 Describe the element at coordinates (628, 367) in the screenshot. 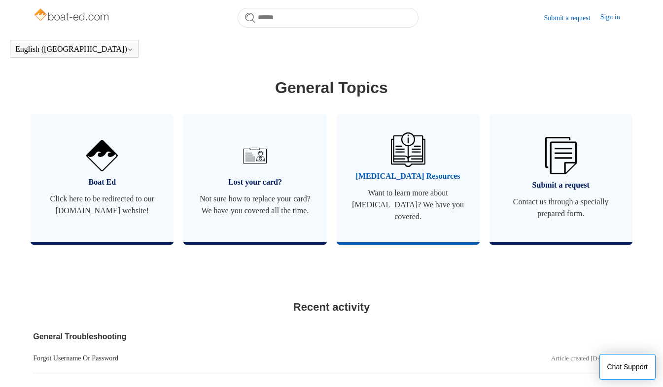

I see `button: Chat Support` at that location.